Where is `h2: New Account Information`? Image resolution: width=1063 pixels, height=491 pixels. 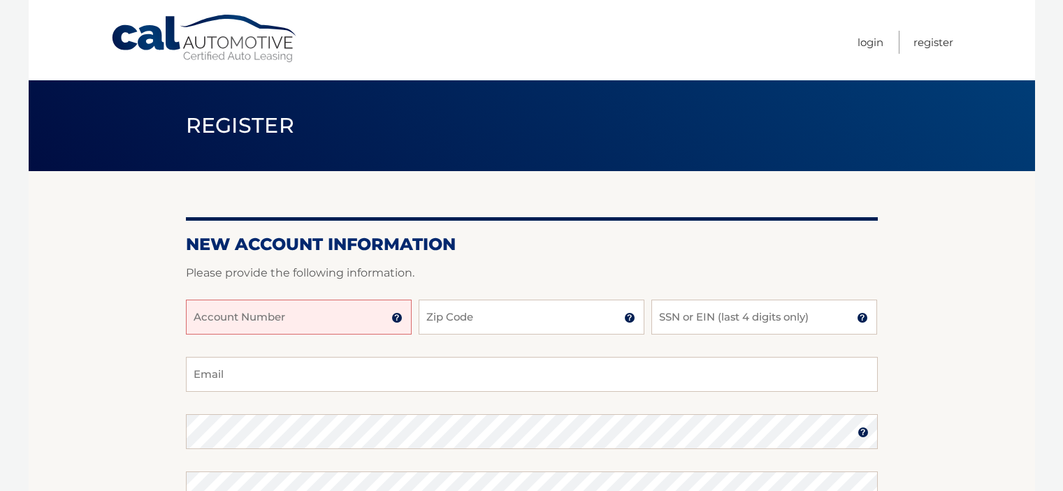
h2: New Account Information is located at coordinates (532, 245).